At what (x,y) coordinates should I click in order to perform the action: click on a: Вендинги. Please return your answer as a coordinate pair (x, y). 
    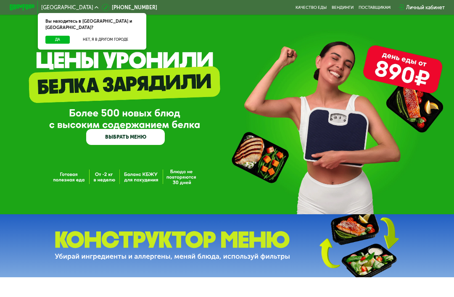
    Looking at the image, I should click on (343, 8).